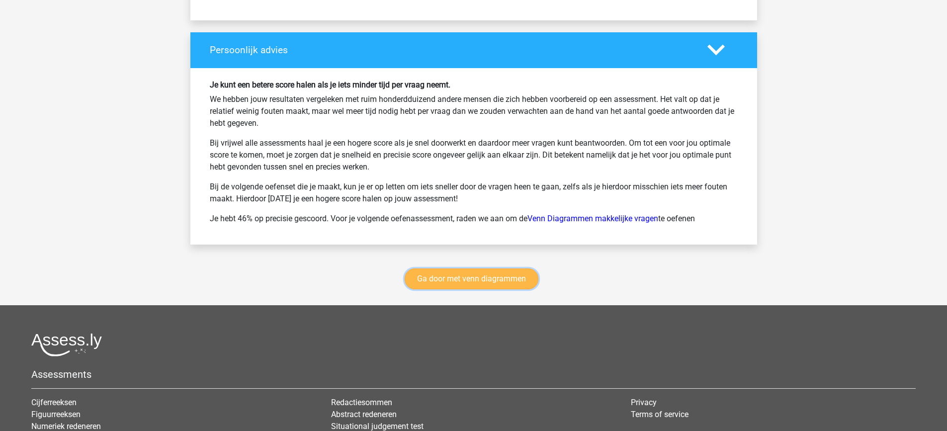 The image size is (947, 431). I want to click on h4: Persoonlijk advies, so click(451, 50).